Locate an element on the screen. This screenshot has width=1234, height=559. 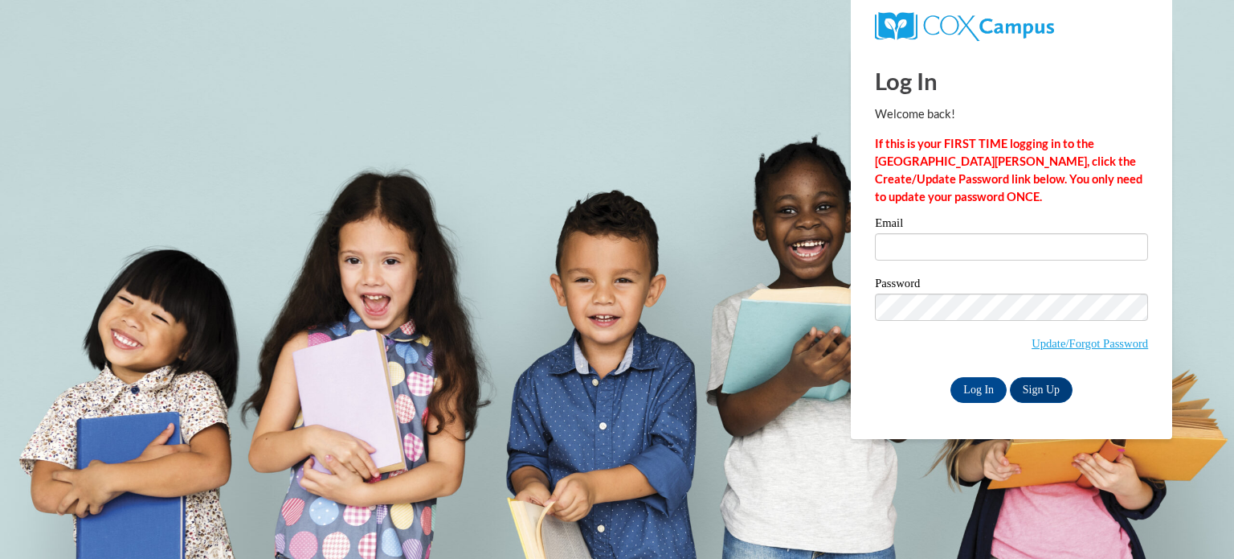
h1: Log In is located at coordinates (1012, 80).